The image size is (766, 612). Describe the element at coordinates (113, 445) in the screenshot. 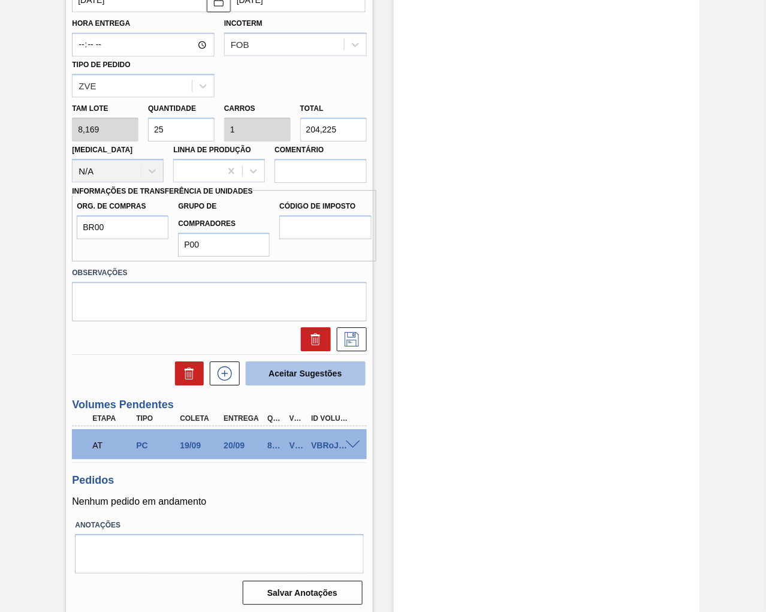

I see `div: Aguardando Informações de Transporte` at that location.